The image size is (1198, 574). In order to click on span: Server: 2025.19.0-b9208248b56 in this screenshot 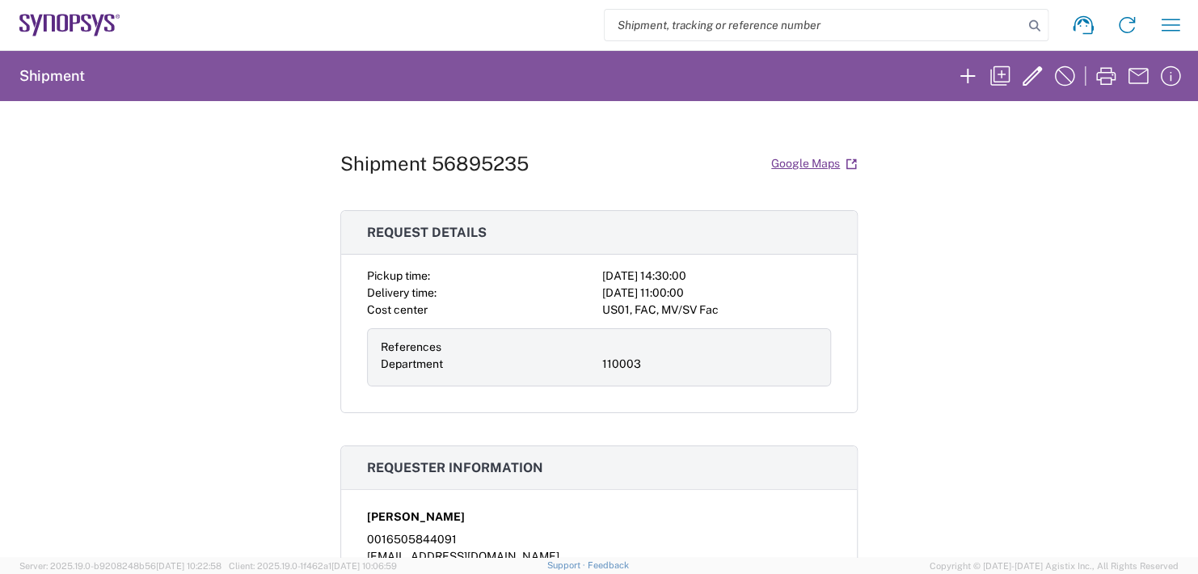, I will do `click(120, 566)`.